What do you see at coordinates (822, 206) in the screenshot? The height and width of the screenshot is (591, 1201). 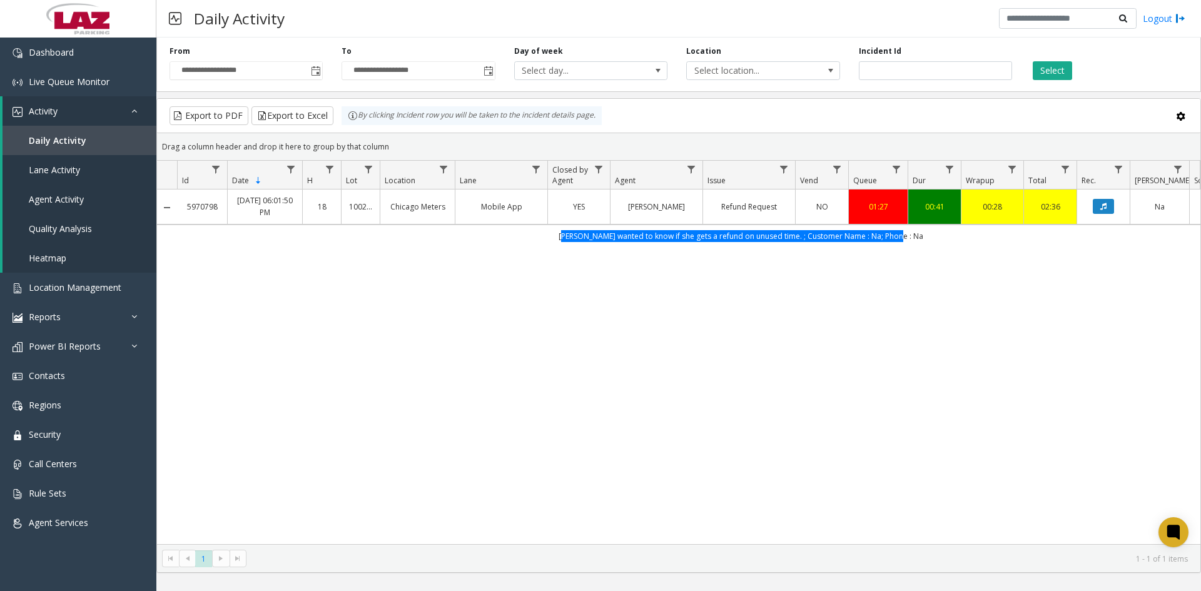 I see `span: NO` at bounding box center [822, 206].